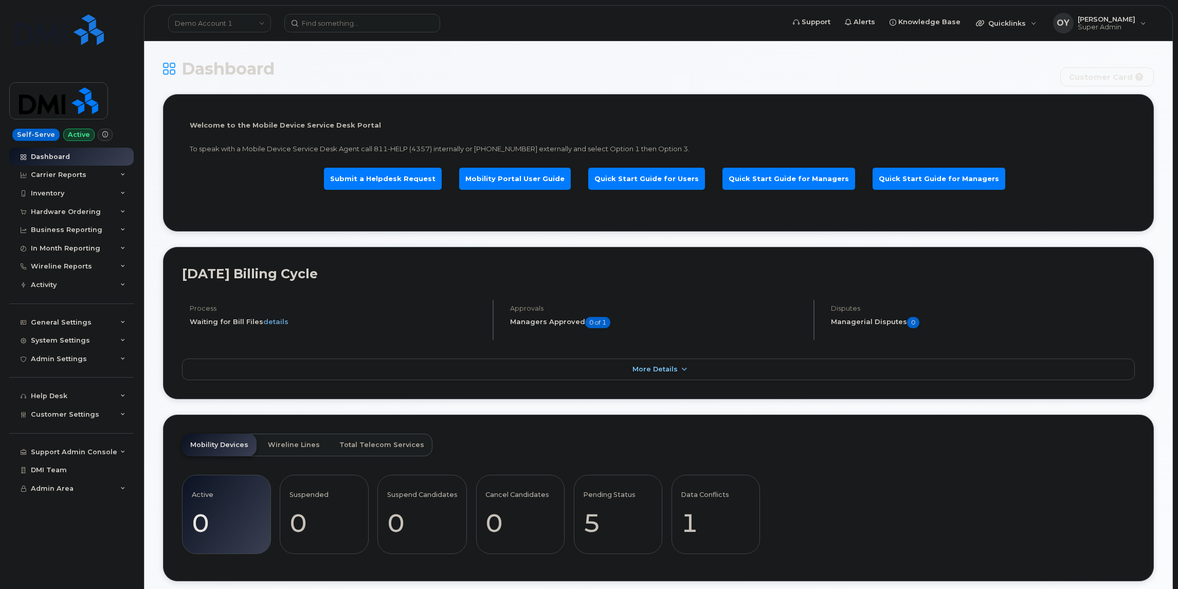 This screenshot has width=1178, height=589. I want to click on h1: Dashboard, so click(609, 68).